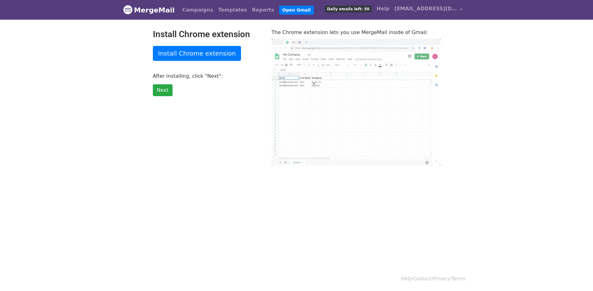 The image size is (593, 291). What do you see at coordinates (458, 279) in the screenshot?
I see `a: Terms` at bounding box center [458, 279].